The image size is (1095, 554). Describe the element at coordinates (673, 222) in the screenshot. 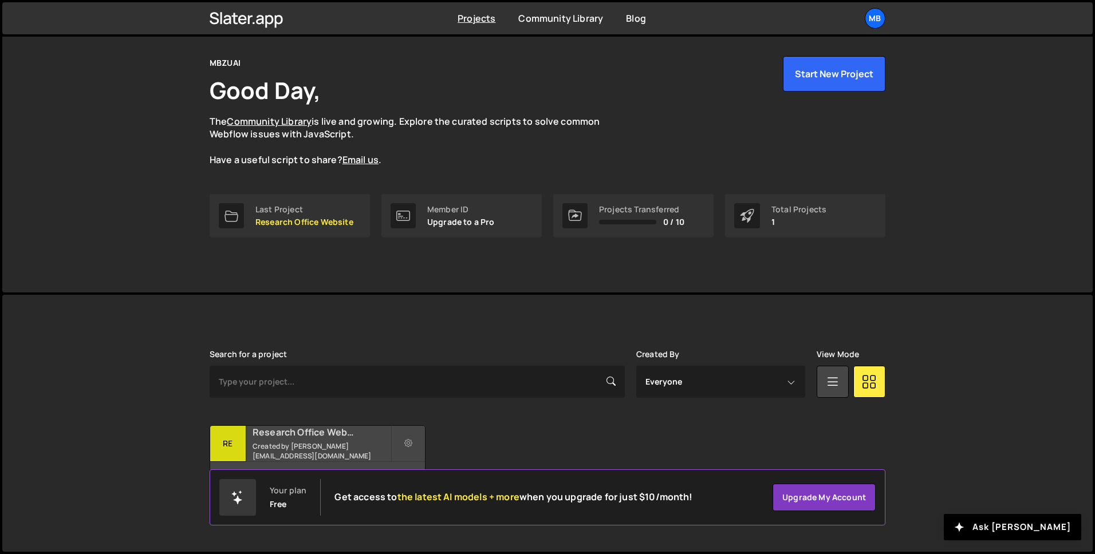

I see `span: 0 / 10` at that location.